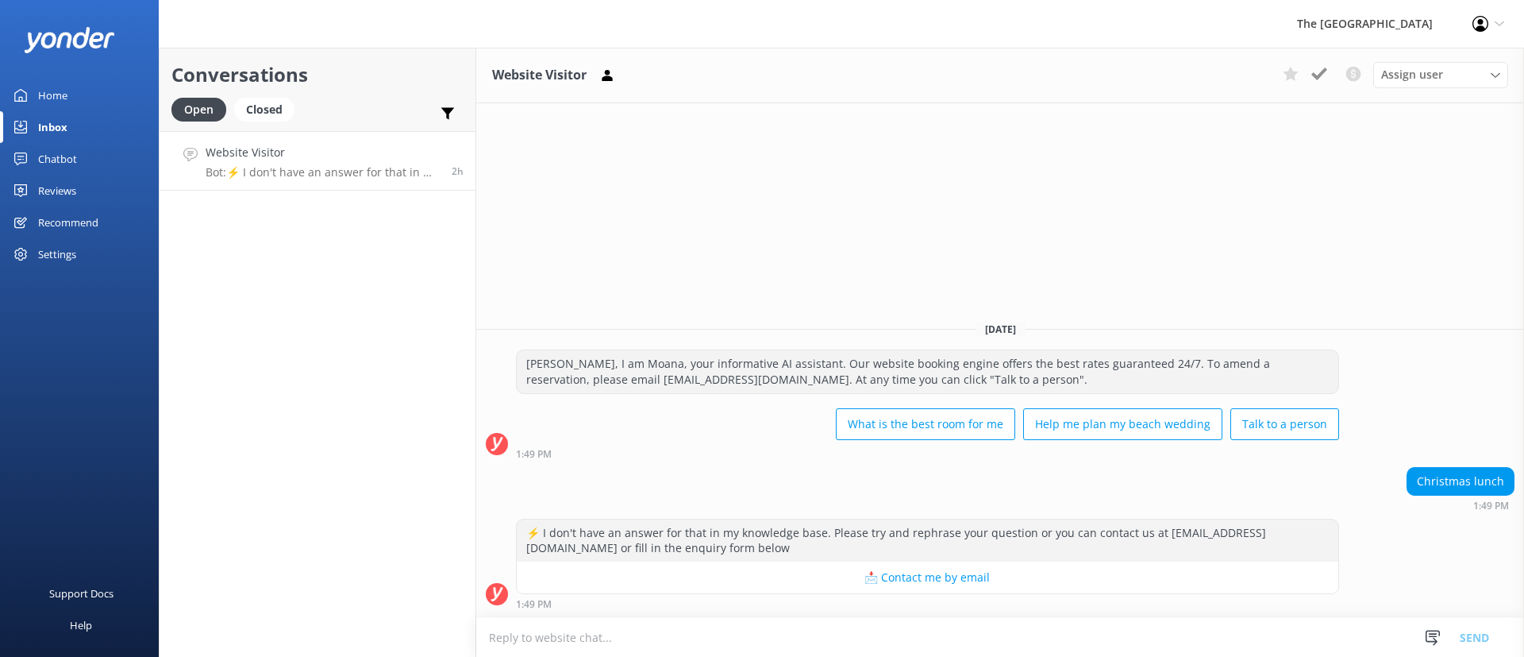 The width and height of the screenshot is (1524, 657). Describe the element at coordinates (318, 160) in the screenshot. I see `a: Website VisitorBot:⚡ I don't have an answer for that in my knowledge base. Please try and rephras...` at that location.